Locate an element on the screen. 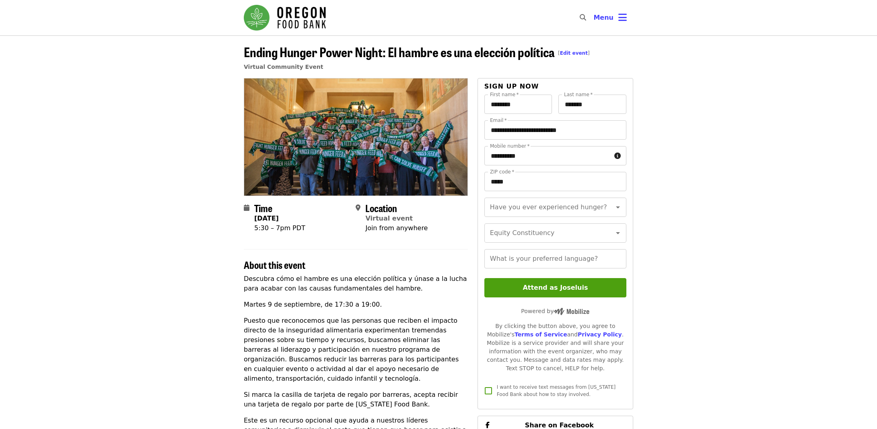 This screenshot has height=429, width=877. span: Virtual event is located at coordinates (389, 218).